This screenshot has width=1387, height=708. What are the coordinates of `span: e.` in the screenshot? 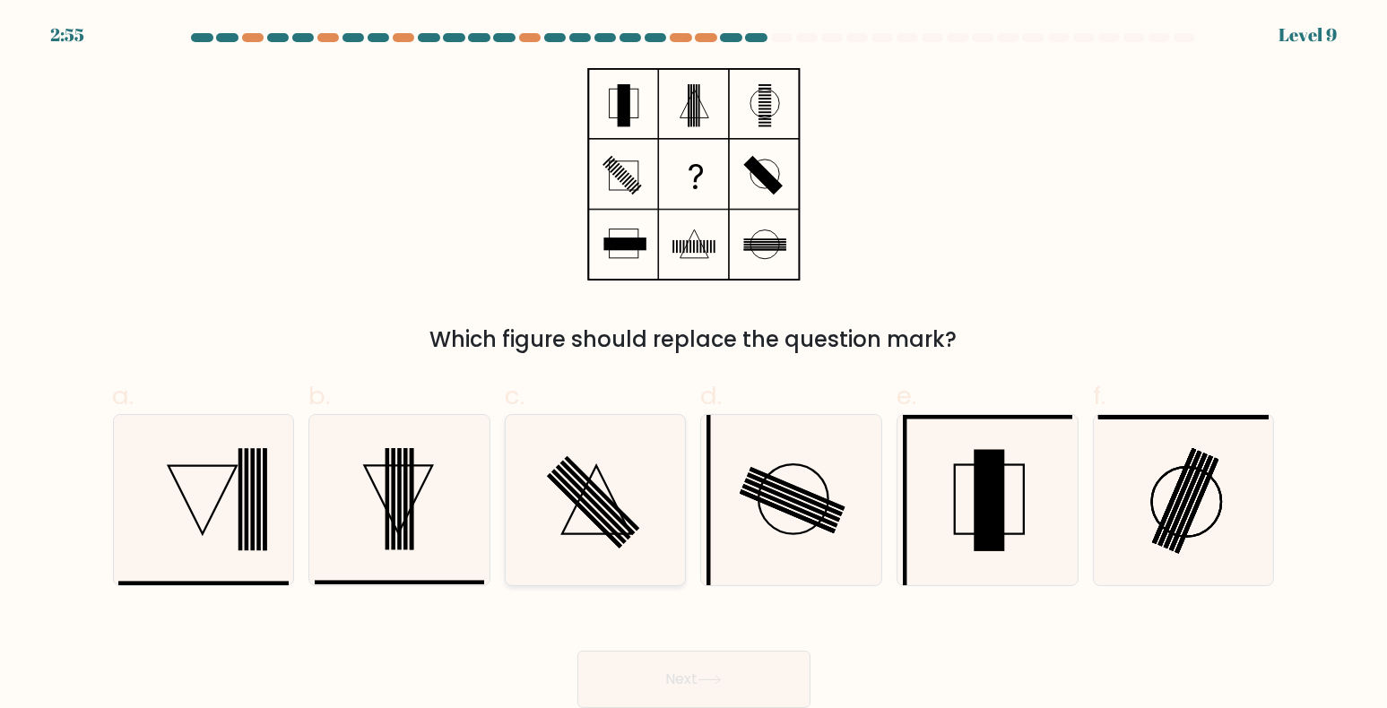 It's located at (906, 395).